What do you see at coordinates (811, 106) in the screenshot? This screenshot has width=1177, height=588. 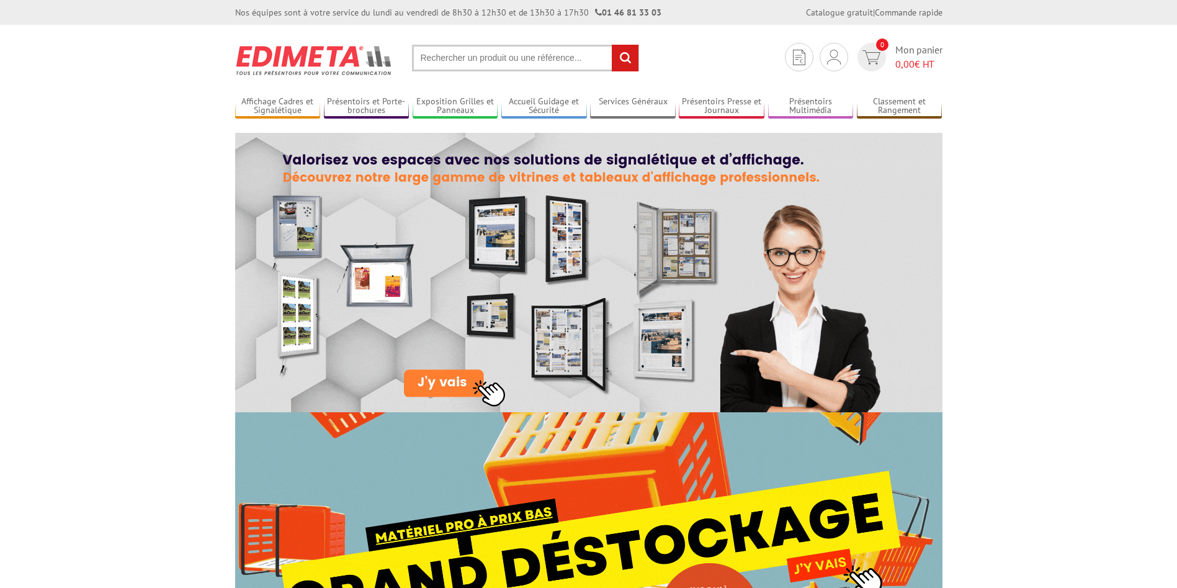 I see `a: Présentoirs Multimédia` at bounding box center [811, 106].